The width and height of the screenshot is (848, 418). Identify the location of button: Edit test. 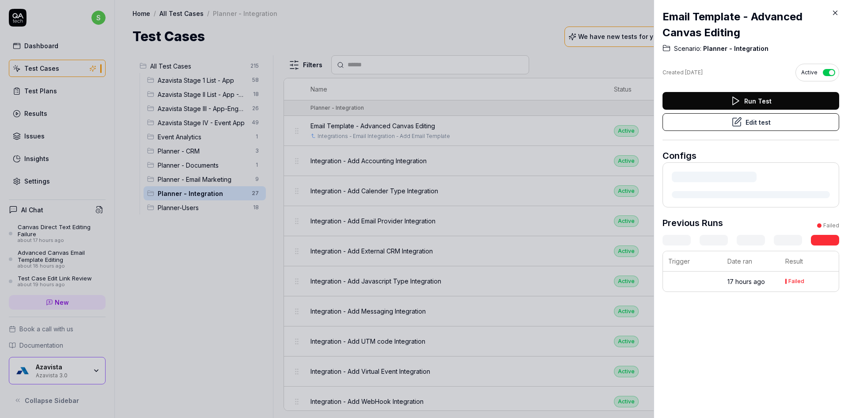
(751, 122).